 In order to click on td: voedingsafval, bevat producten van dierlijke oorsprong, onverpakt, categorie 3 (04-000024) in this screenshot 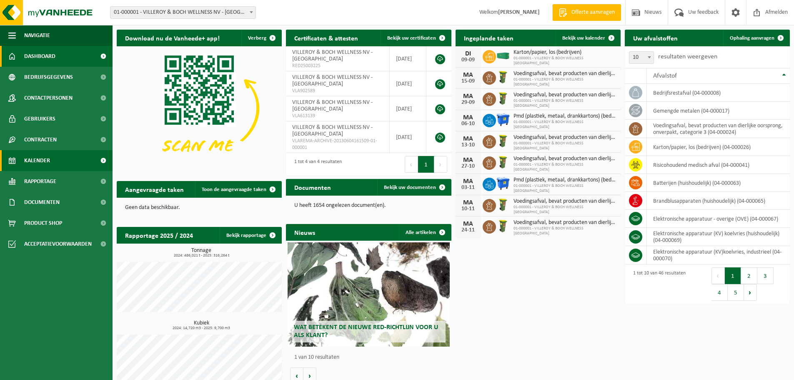, I will do `click(718, 129)`.